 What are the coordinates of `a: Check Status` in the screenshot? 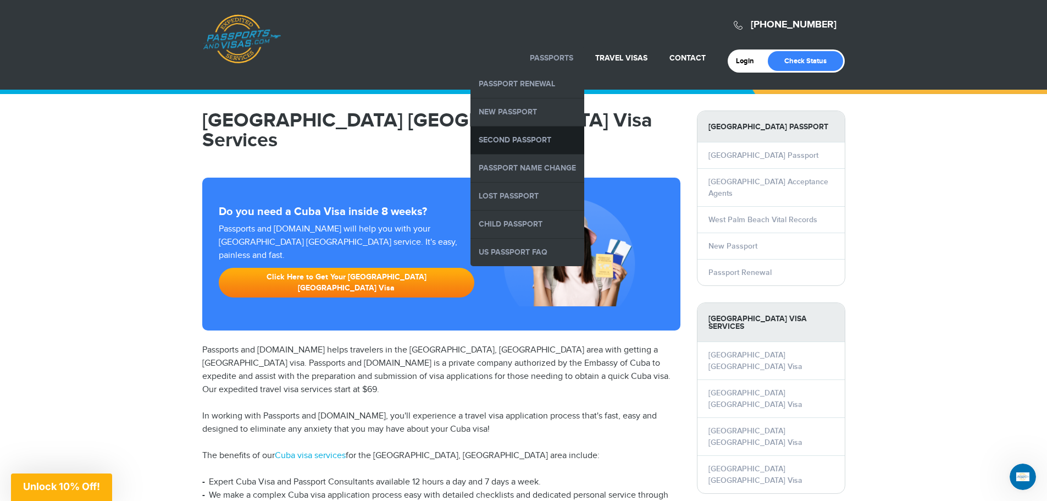 It's located at (805, 61).